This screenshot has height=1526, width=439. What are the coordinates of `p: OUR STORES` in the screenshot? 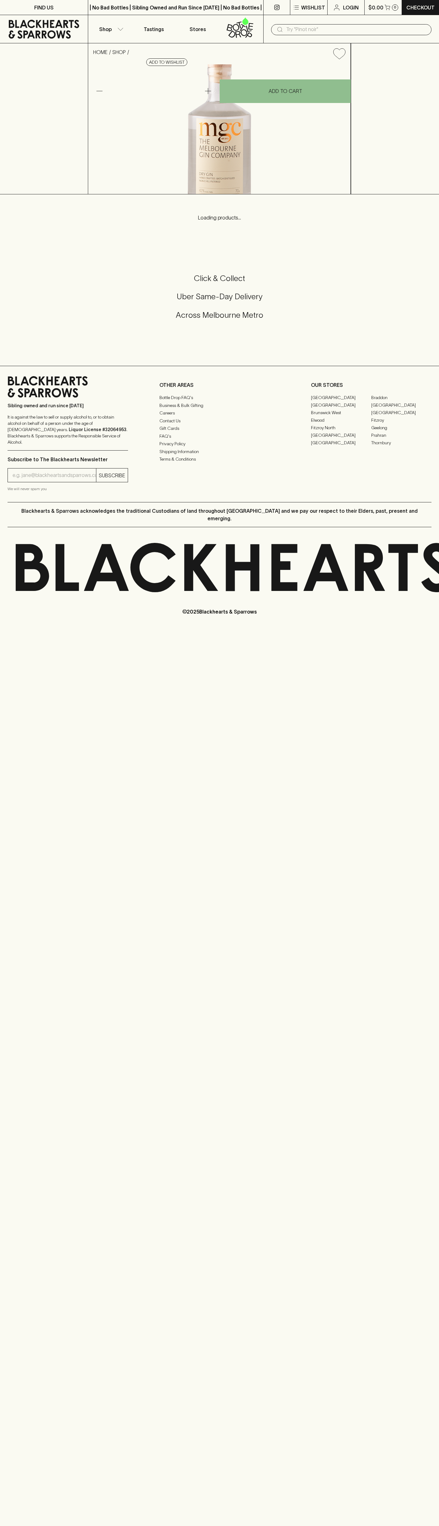 It's located at (371, 385).